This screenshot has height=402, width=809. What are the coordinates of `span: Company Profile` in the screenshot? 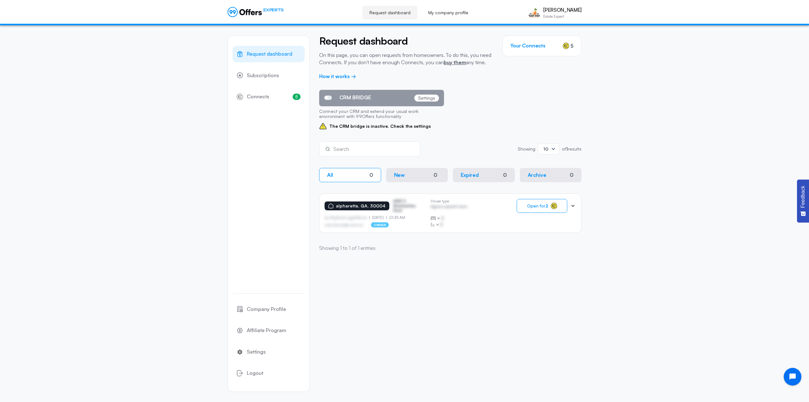 It's located at (266, 309).